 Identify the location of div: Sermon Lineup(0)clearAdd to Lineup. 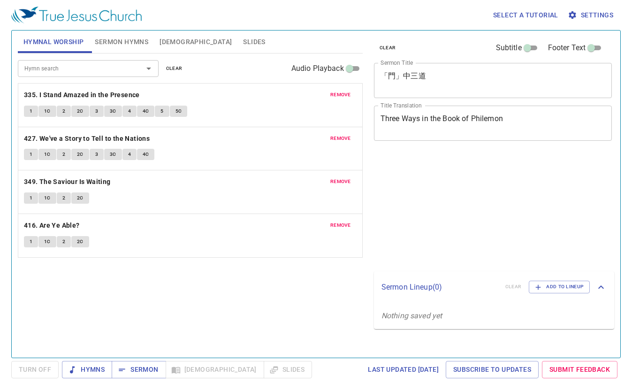
(494, 287).